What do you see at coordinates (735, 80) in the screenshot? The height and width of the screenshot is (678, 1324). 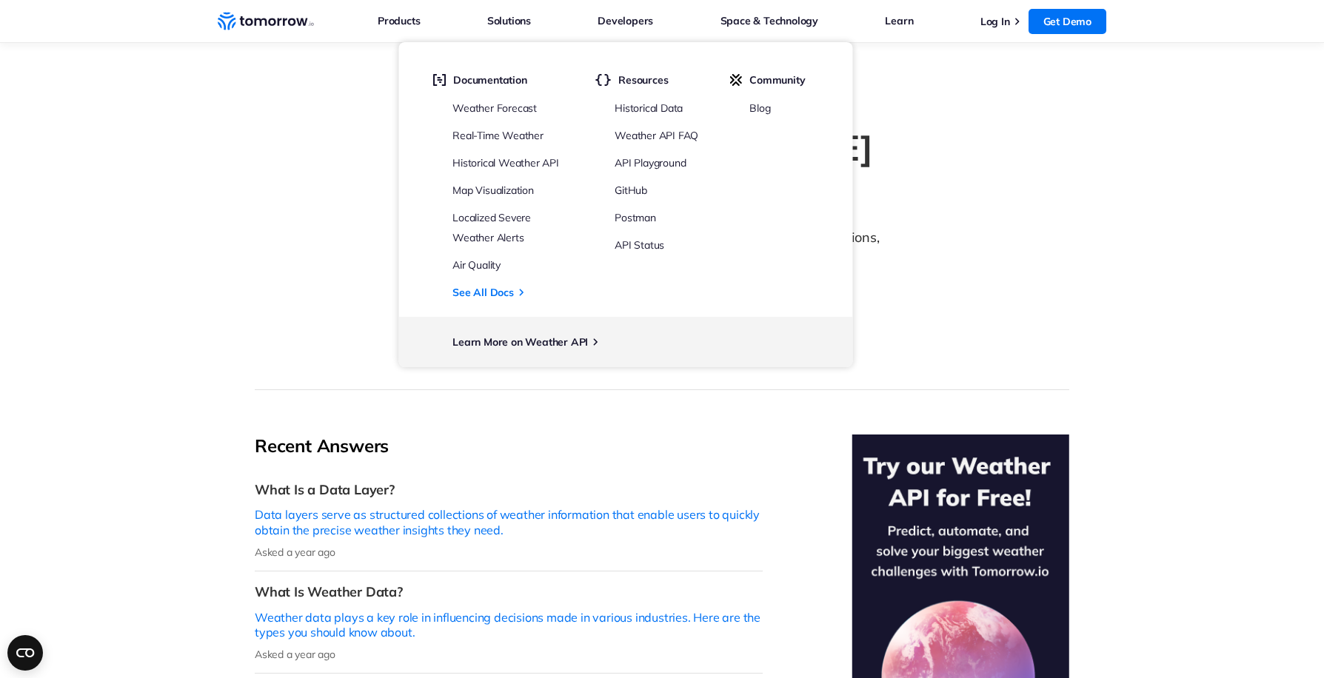 I see `img: tio-c.svg` at bounding box center [735, 80].